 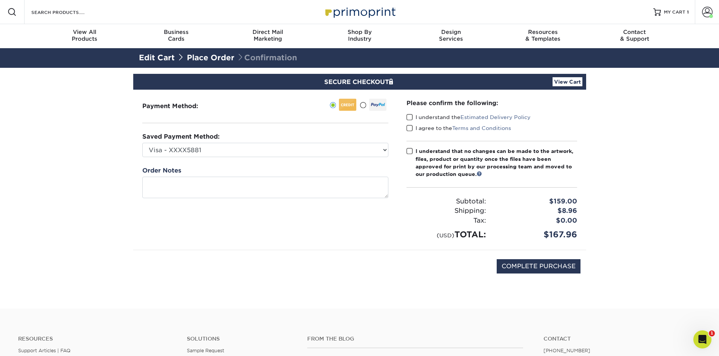 What do you see at coordinates (537, 235) in the screenshot?
I see `div: $167.96` at bounding box center [537, 235].